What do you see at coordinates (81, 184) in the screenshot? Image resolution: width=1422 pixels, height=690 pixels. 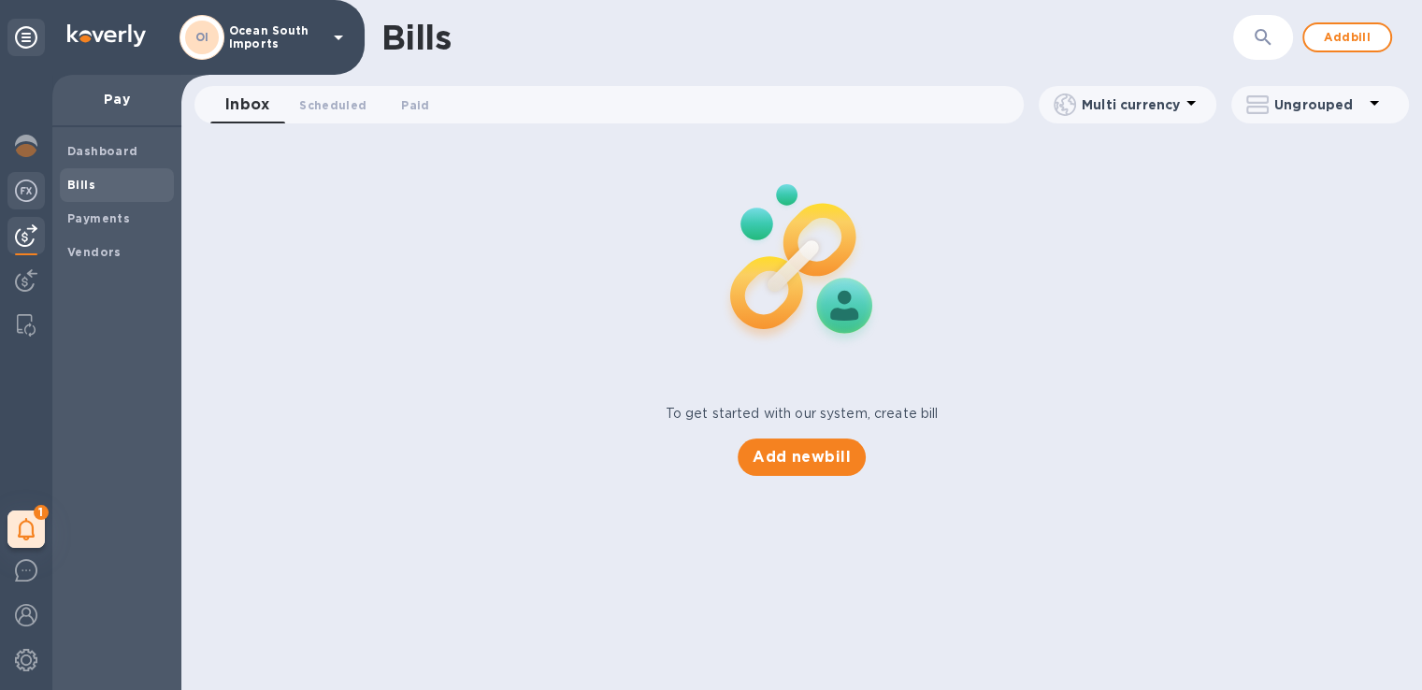 I see `b: Bills` at bounding box center [81, 184].